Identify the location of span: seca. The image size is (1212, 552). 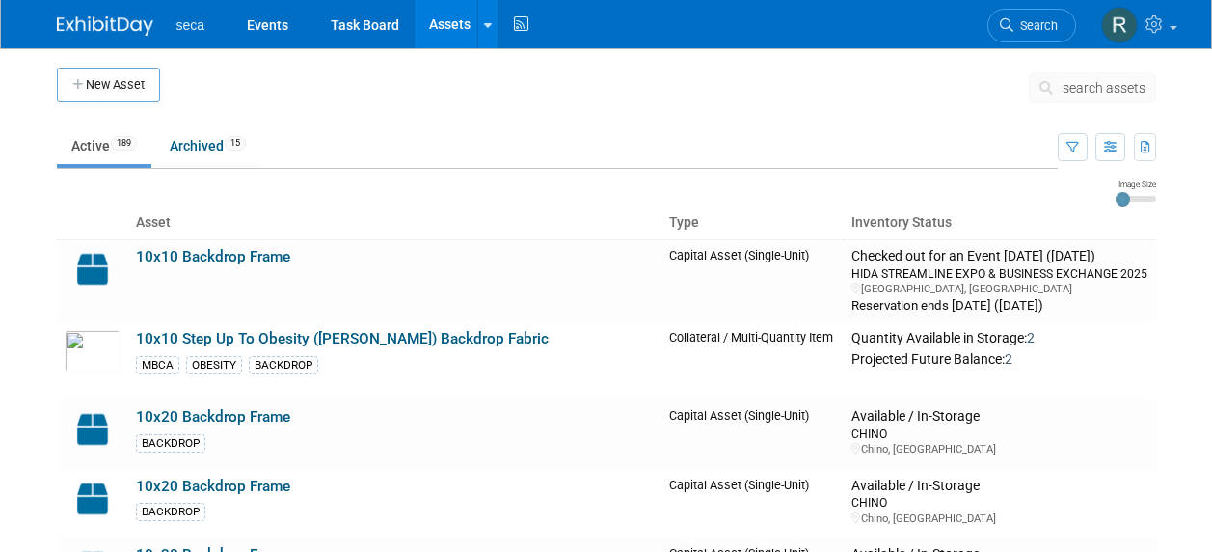
(191, 25).